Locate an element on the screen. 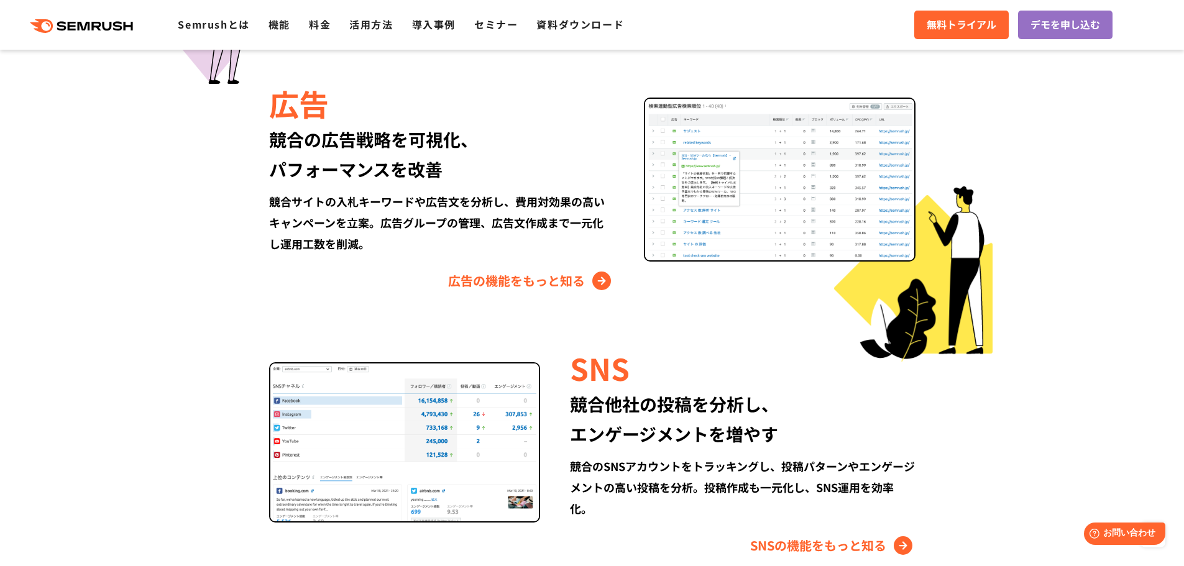 The image size is (1184, 566). div: 競合の広告戦略を可視化、 パフォーマンスを改善 is located at coordinates (441, 154).